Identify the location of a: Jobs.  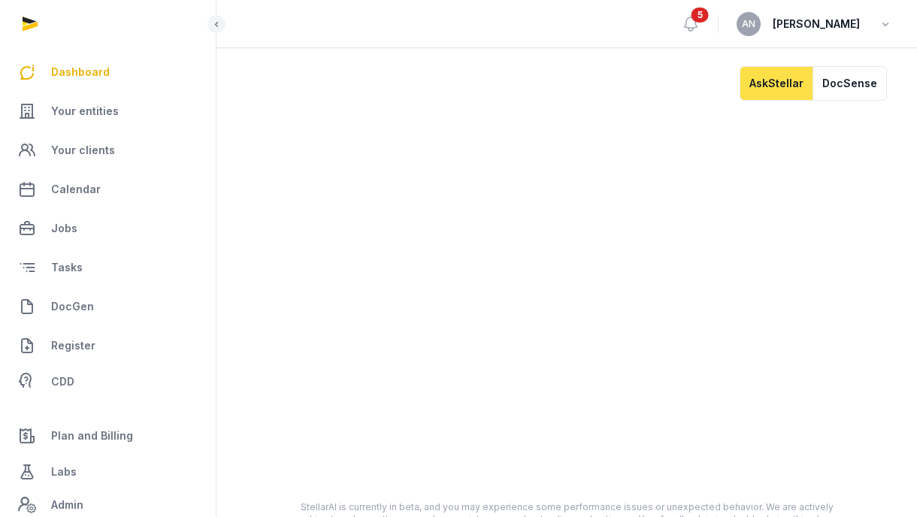
(107, 228).